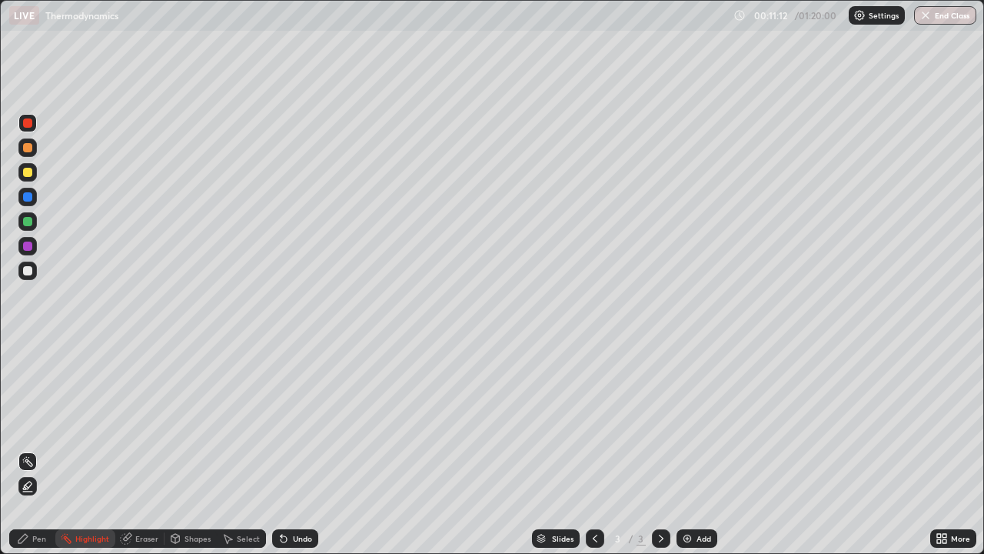 The image size is (984, 554). Describe the element at coordinates (961, 538) in the screenshot. I see `div: More` at that location.